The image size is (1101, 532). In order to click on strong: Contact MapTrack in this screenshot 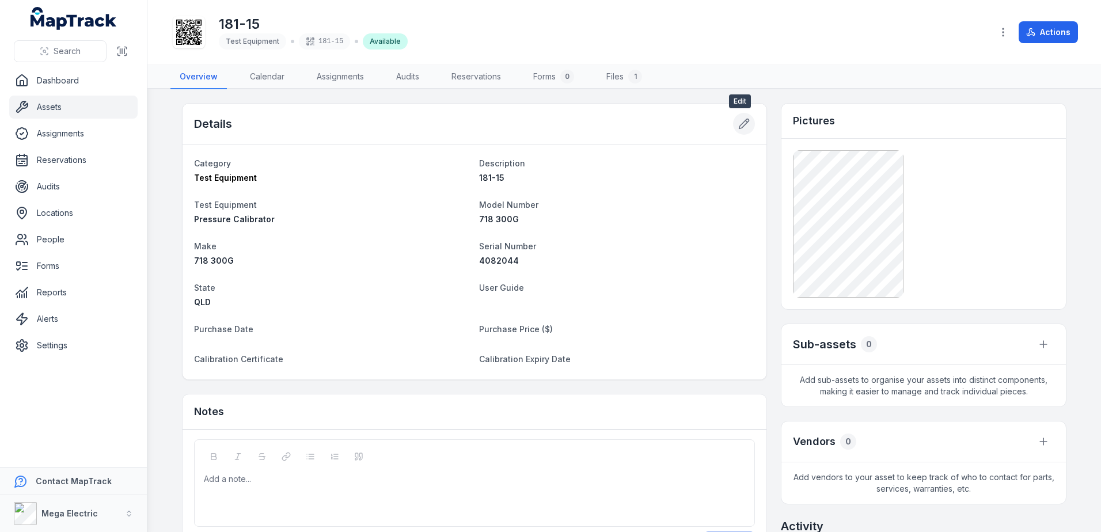, I will do `click(74, 481)`.